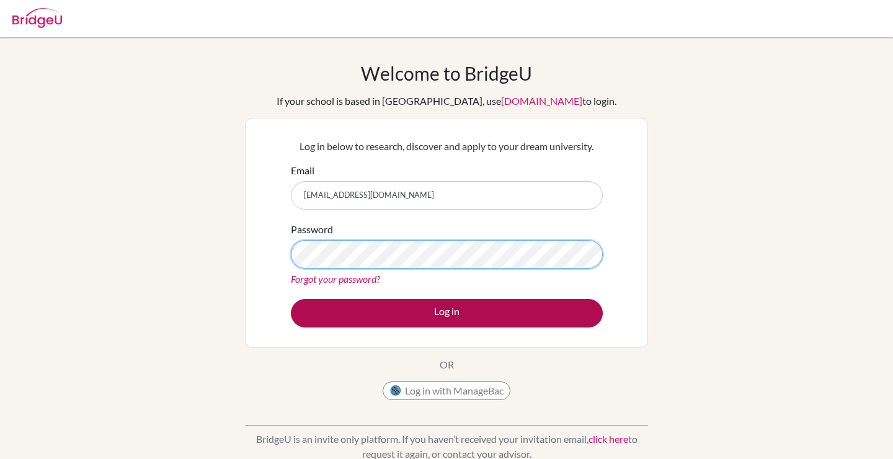 The image size is (893, 459). I want to click on label: Password, so click(312, 230).